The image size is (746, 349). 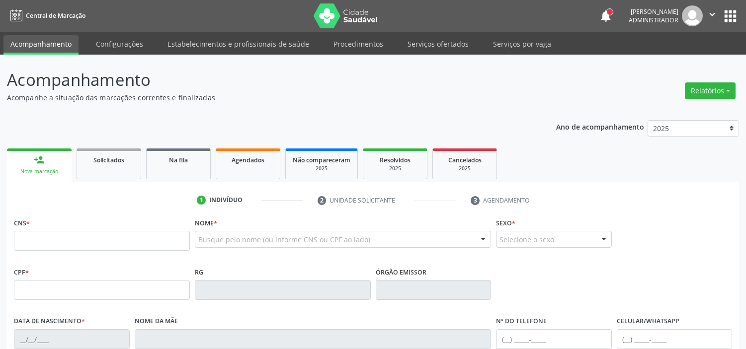 What do you see at coordinates (505, 223) in the screenshot?
I see `label: Sexo` at bounding box center [505, 223].